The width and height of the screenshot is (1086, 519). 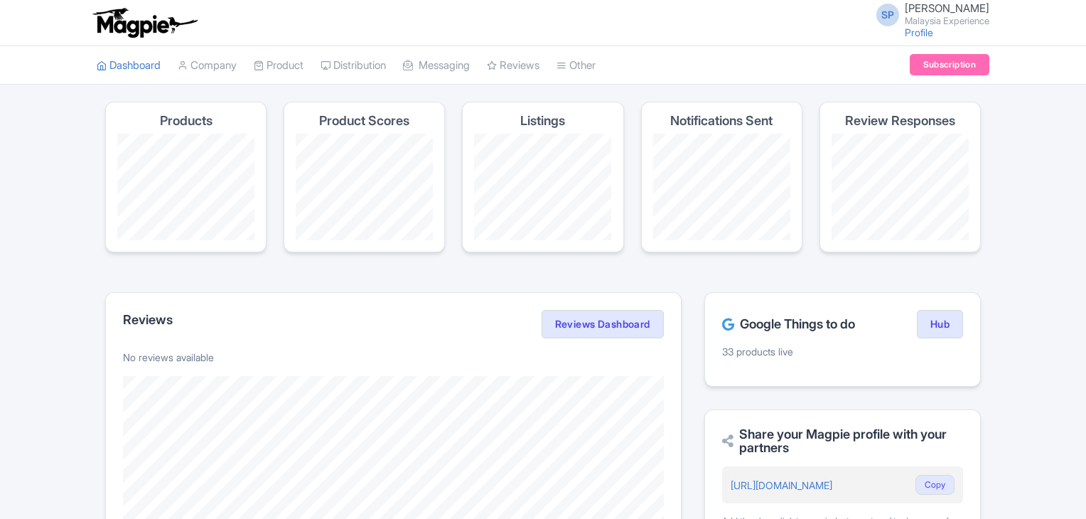 What do you see at coordinates (950, 65) in the screenshot?
I see `a: Subscription` at bounding box center [950, 65].